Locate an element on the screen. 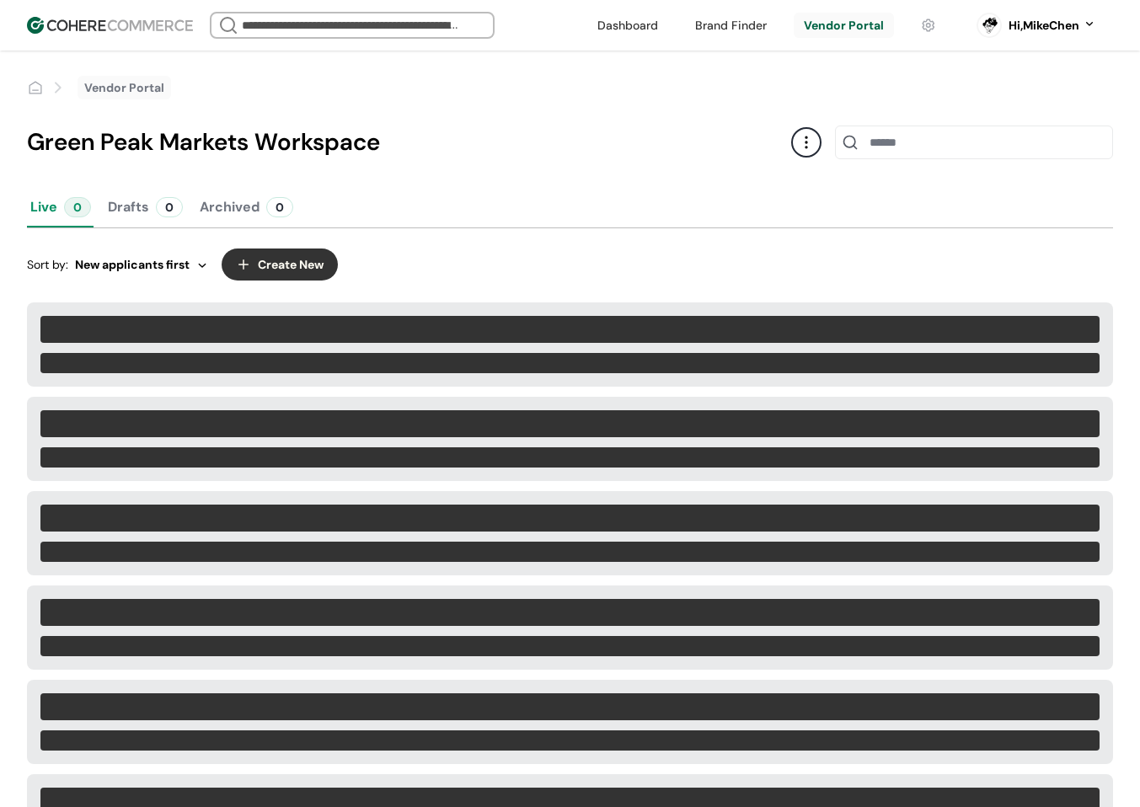 The width and height of the screenshot is (1140, 807). svg: 0 percent is located at coordinates (989, 25).